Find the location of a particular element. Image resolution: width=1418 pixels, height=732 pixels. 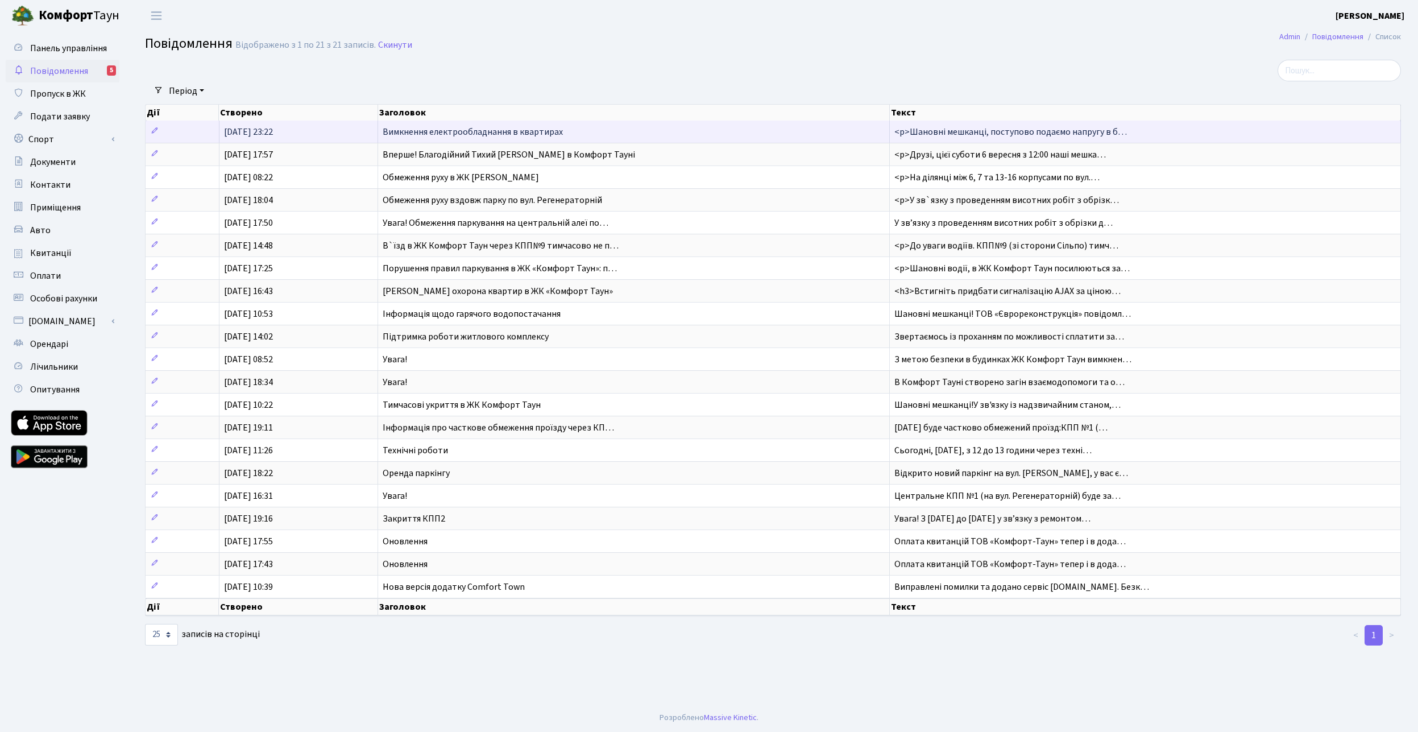

div: Відображено з 1 по 21 з 21 записів. is located at coordinates (305, 45).